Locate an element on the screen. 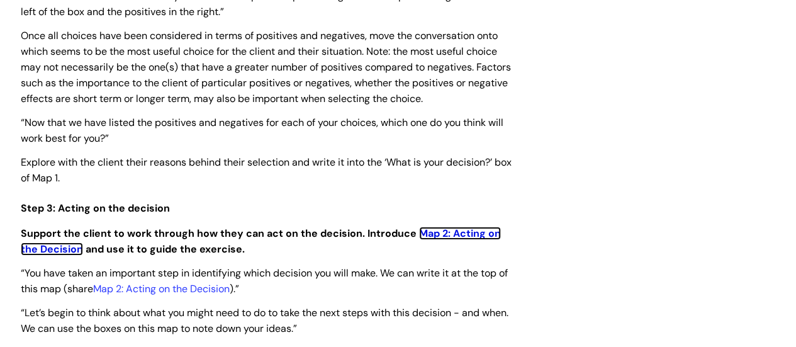  span: Explore with the client their reasons behind their selection and write it into the ‘What is your ... is located at coordinates (266, 170).